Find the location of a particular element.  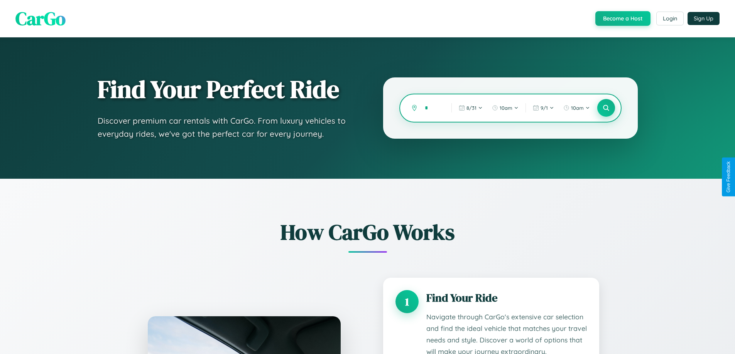

div: 1 is located at coordinates (407, 302).